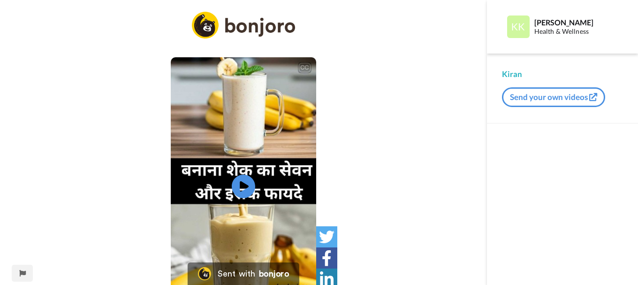 Image resolution: width=638 pixels, height=285 pixels. I want to click on a: Bonjoro LogoSent withbonjoro, so click(243, 273).